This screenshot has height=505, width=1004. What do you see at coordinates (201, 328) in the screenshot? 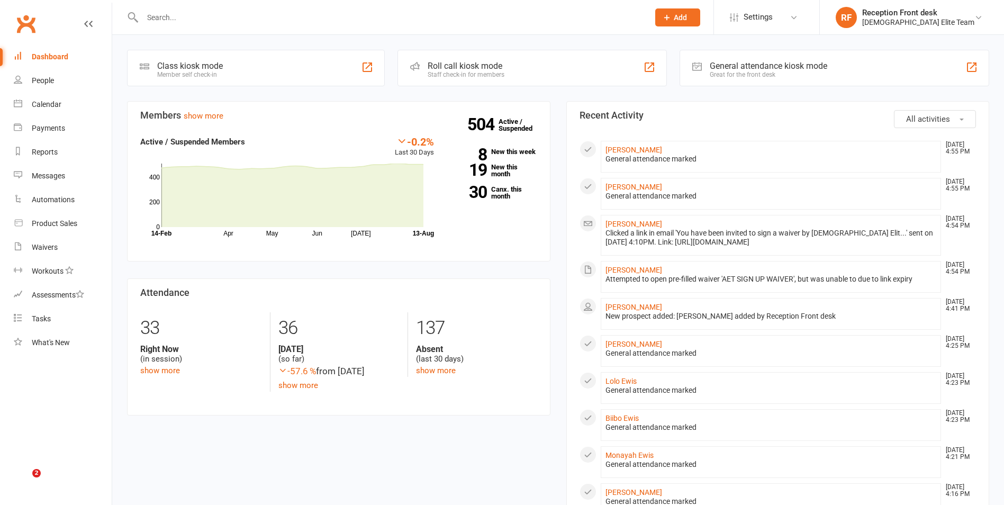
I see `div: 33` at bounding box center [201, 328].